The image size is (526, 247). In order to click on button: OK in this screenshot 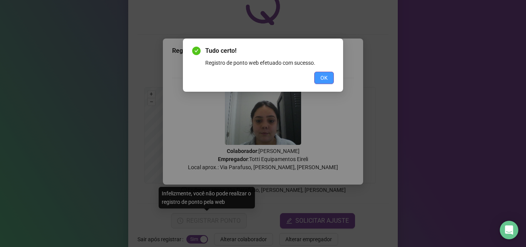, I will do `click(324, 78)`.